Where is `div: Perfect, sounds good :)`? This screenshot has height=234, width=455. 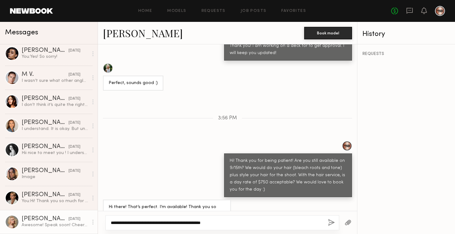
div: Perfect, sounds good :) is located at coordinates (133, 83).